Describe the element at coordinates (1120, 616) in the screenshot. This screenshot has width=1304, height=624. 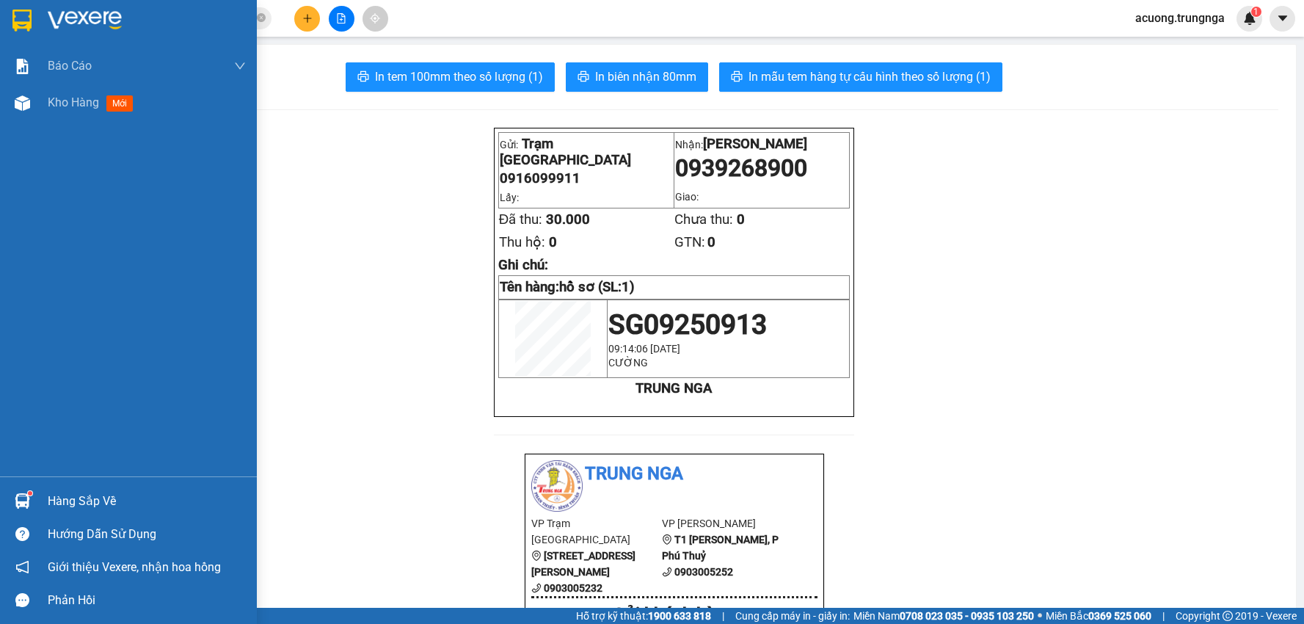
I see `strong: 0369 525 060` at that location.